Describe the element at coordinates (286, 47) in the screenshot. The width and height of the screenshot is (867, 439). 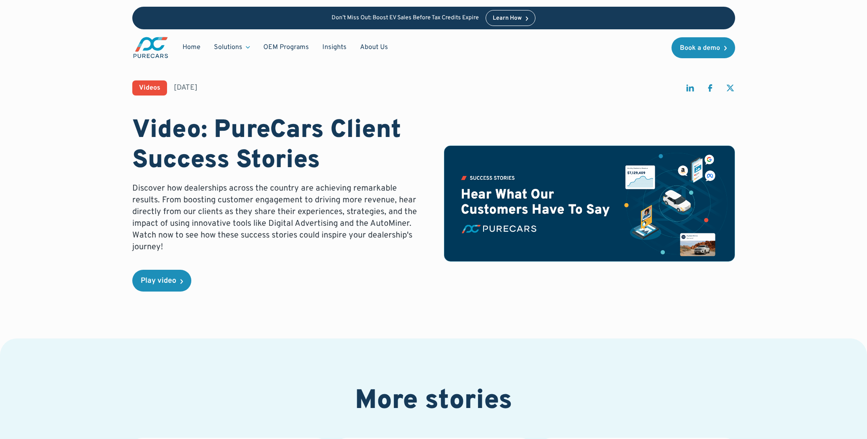
I see `a: OEM Programs` at that location.